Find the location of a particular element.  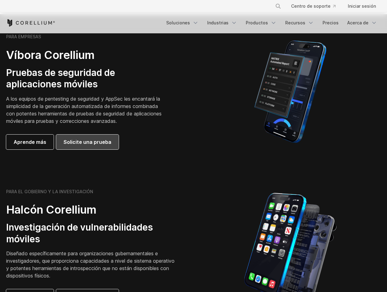

a: Corellium Home is located at coordinates (31, 23).